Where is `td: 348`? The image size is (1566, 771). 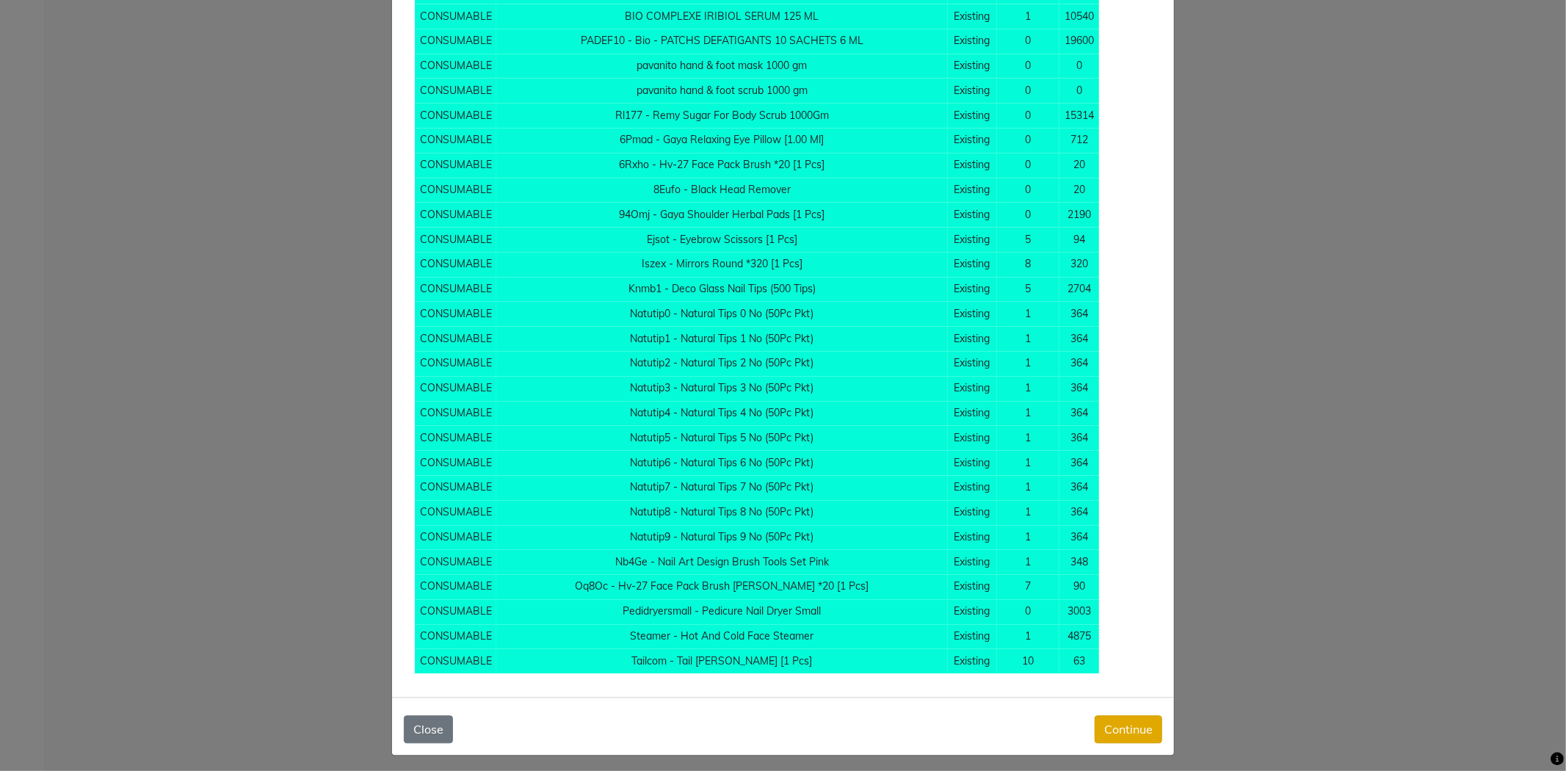 td: 348 is located at coordinates (1079, 562).